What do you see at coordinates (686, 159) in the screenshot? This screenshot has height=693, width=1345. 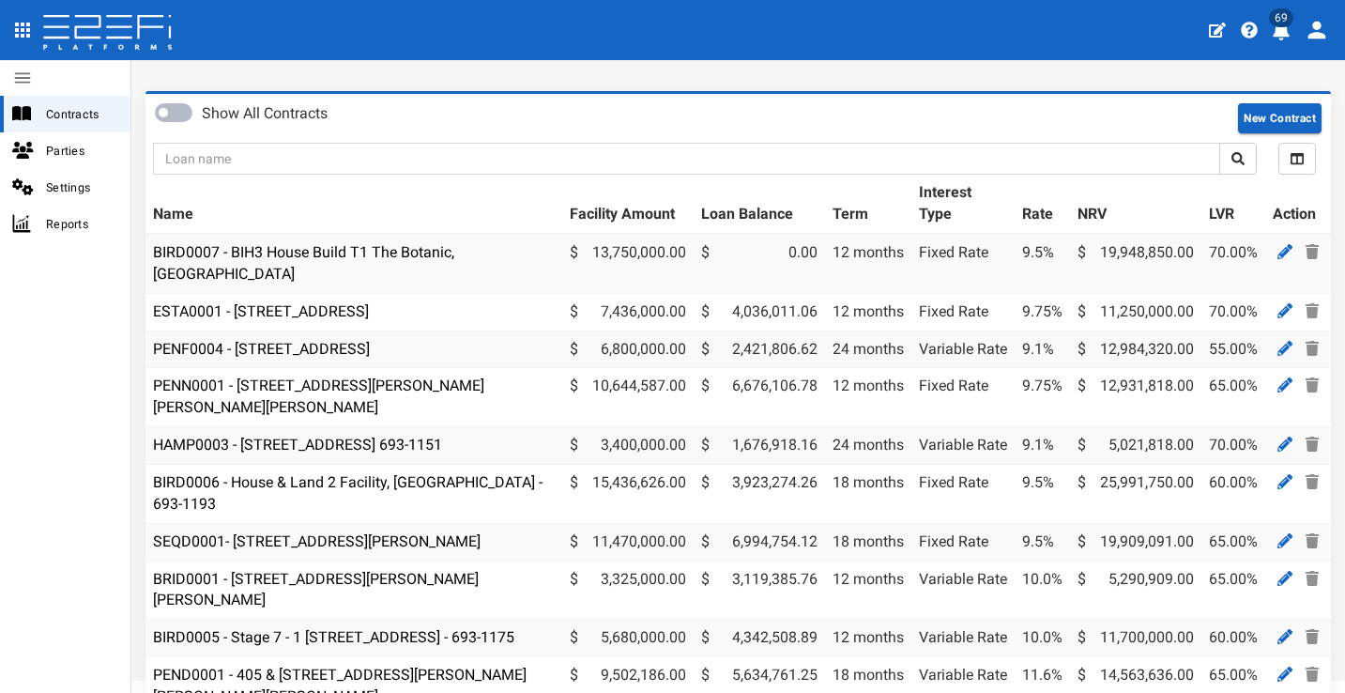 I see `input: Loan name` at bounding box center [686, 159].